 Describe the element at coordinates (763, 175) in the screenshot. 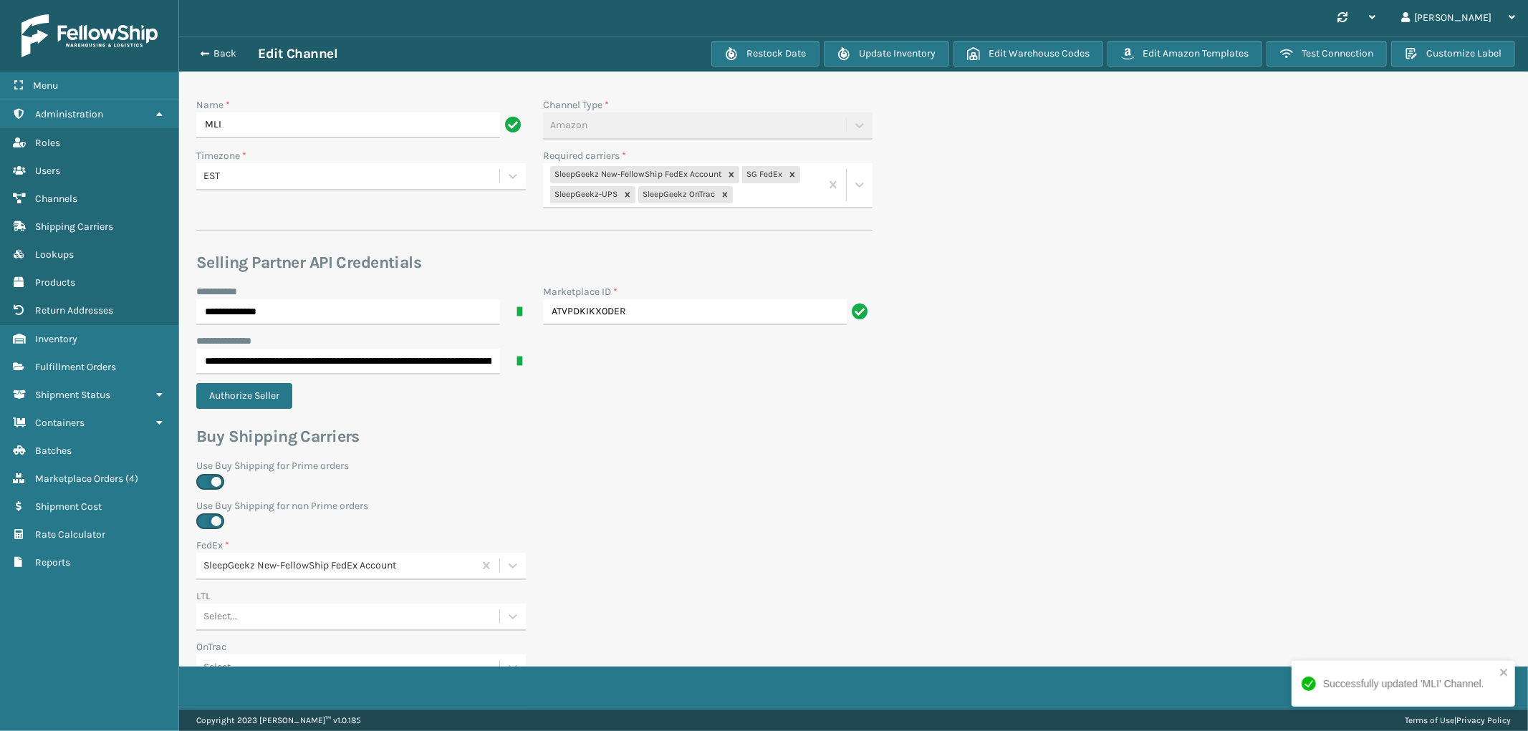

I see `div: SG FedEx` at that location.